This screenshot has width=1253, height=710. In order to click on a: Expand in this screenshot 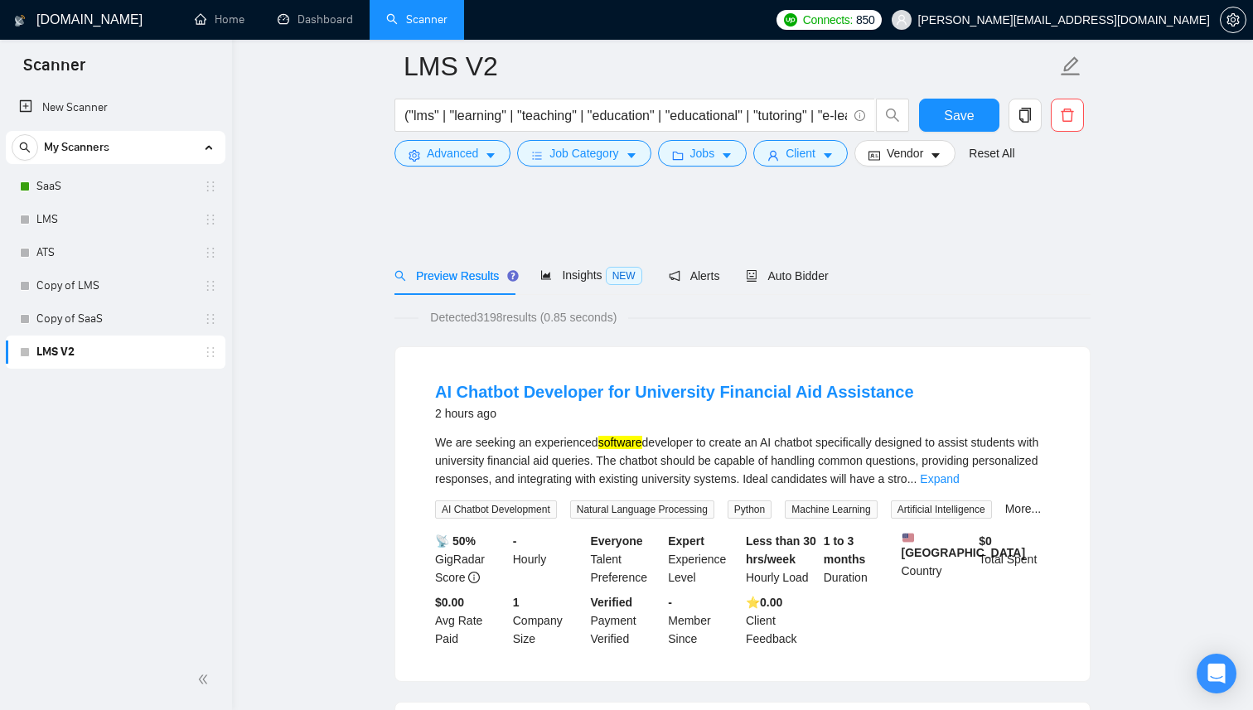, I will do `click(939, 479)`.